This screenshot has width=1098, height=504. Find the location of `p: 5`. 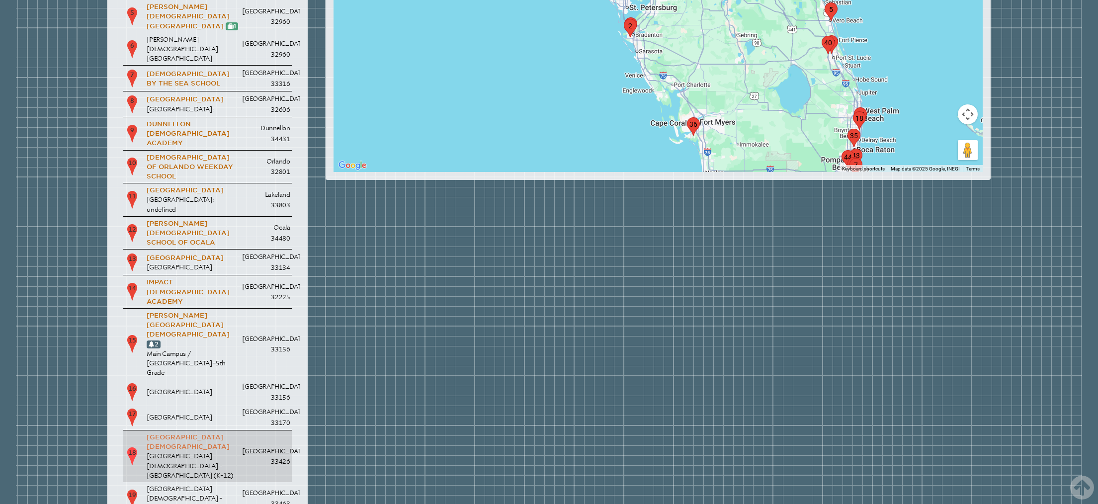

p: 5 is located at coordinates (132, 16).